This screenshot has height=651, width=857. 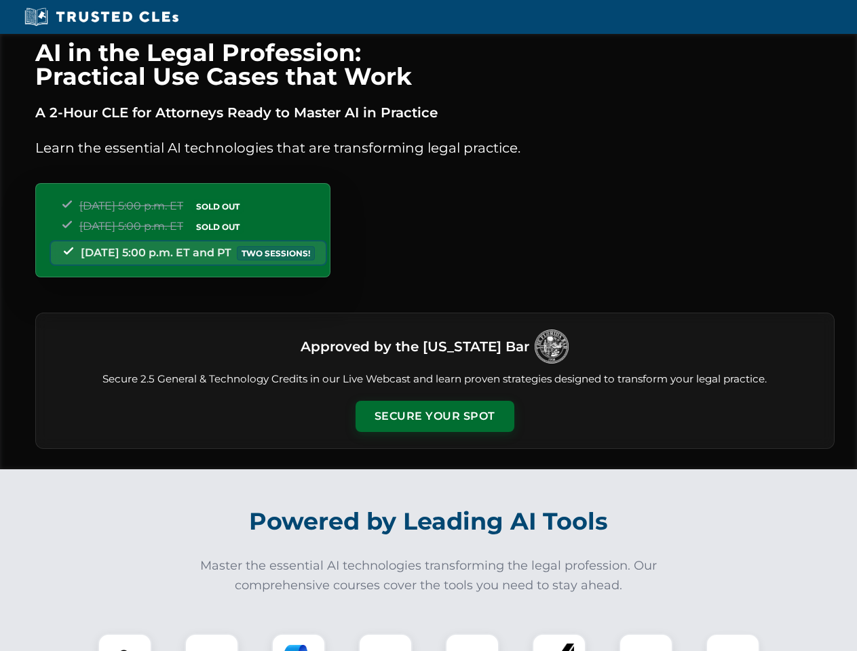 What do you see at coordinates (429, 576) in the screenshot?
I see `p: Master the essential AI technologies transforming the legal profession. Our comprehensive courses...` at bounding box center [429, 576].